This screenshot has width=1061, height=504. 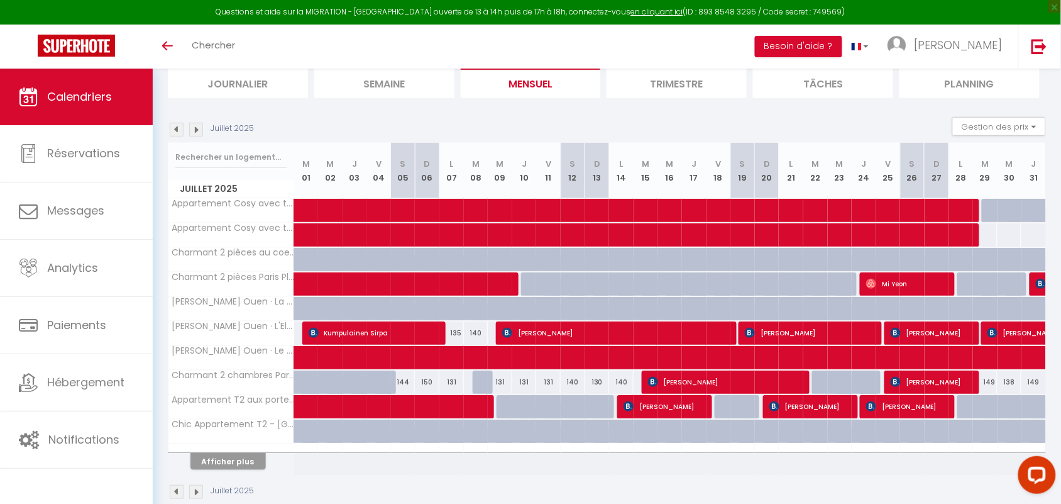 I want to click on li: Mensuel, so click(x=531, y=82).